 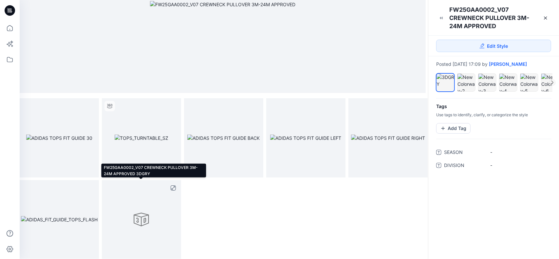 What do you see at coordinates (546, 18) in the screenshot?
I see `a: Close Style Presentation` at bounding box center [546, 18].